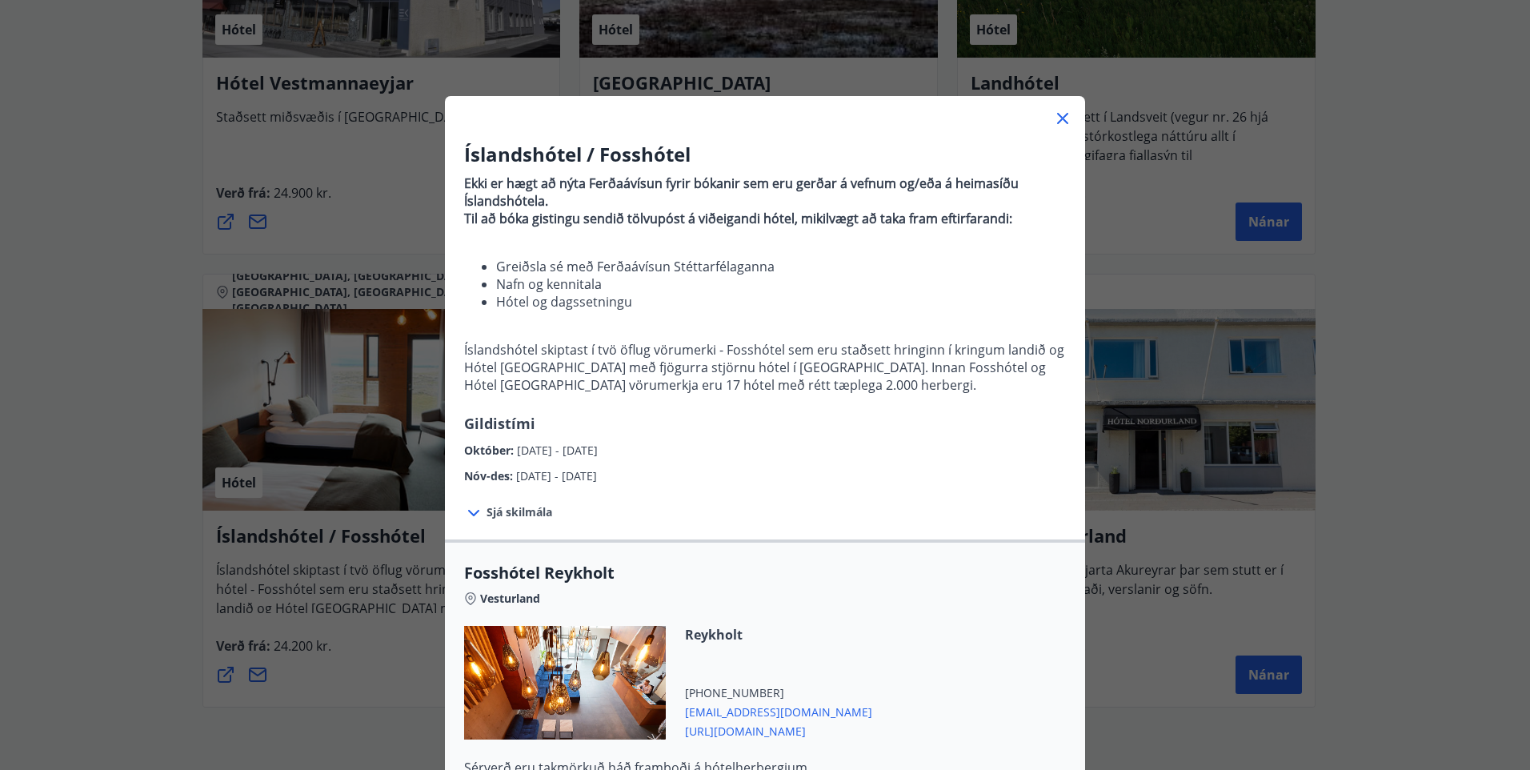  I want to click on span: Reykholt, so click(779, 635).